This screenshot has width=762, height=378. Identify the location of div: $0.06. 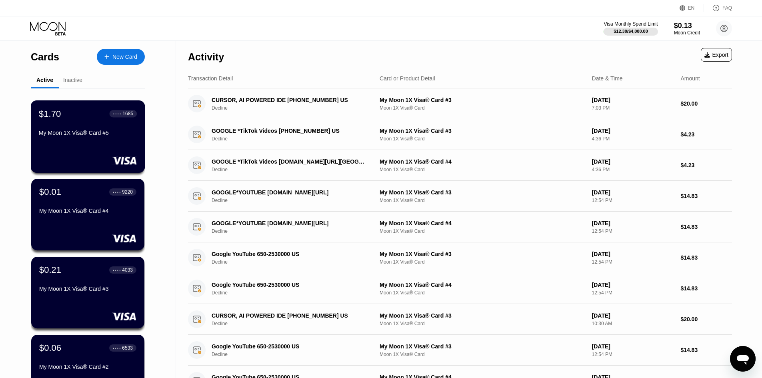
(50, 348).